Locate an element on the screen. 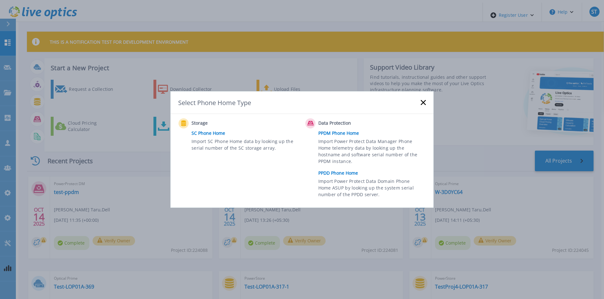 The width and height of the screenshot is (604, 299). span: Import SC Phone Home data by looking up the serial number of the SC storage array. is located at coordinates (244, 145).